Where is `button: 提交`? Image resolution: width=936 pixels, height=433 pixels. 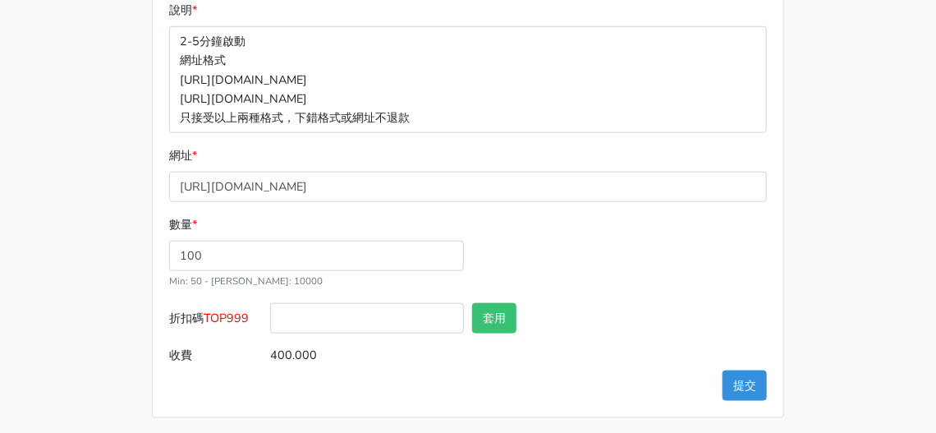 button: 提交 is located at coordinates (745, 385).